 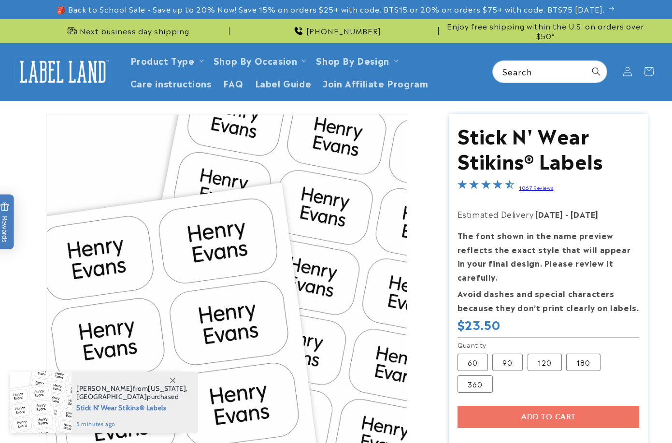 What do you see at coordinates (548, 300) in the screenshot?
I see `strong: Avoid dashes and special characters because they don’t print clearly on labels.` at bounding box center [548, 300].